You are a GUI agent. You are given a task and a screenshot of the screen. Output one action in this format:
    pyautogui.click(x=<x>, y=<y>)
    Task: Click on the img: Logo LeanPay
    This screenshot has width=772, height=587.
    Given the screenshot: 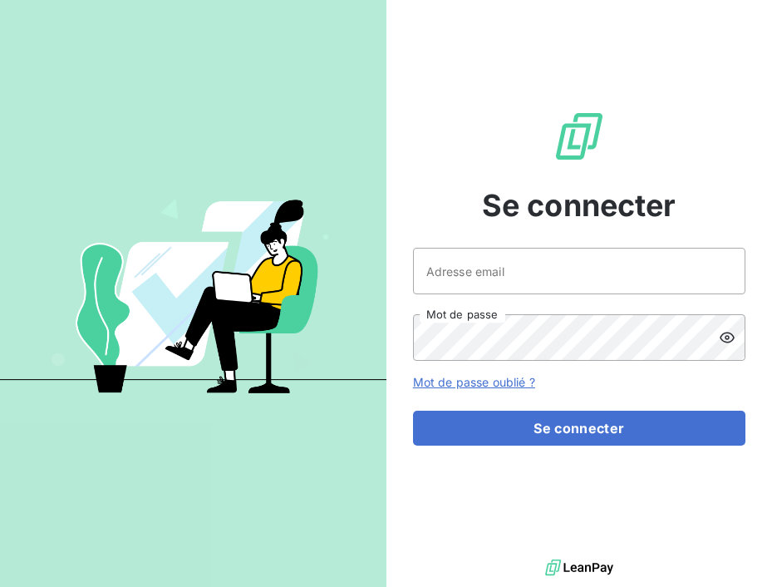 What is the action you would take?
    pyautogui.click(x=579, y=136)
    